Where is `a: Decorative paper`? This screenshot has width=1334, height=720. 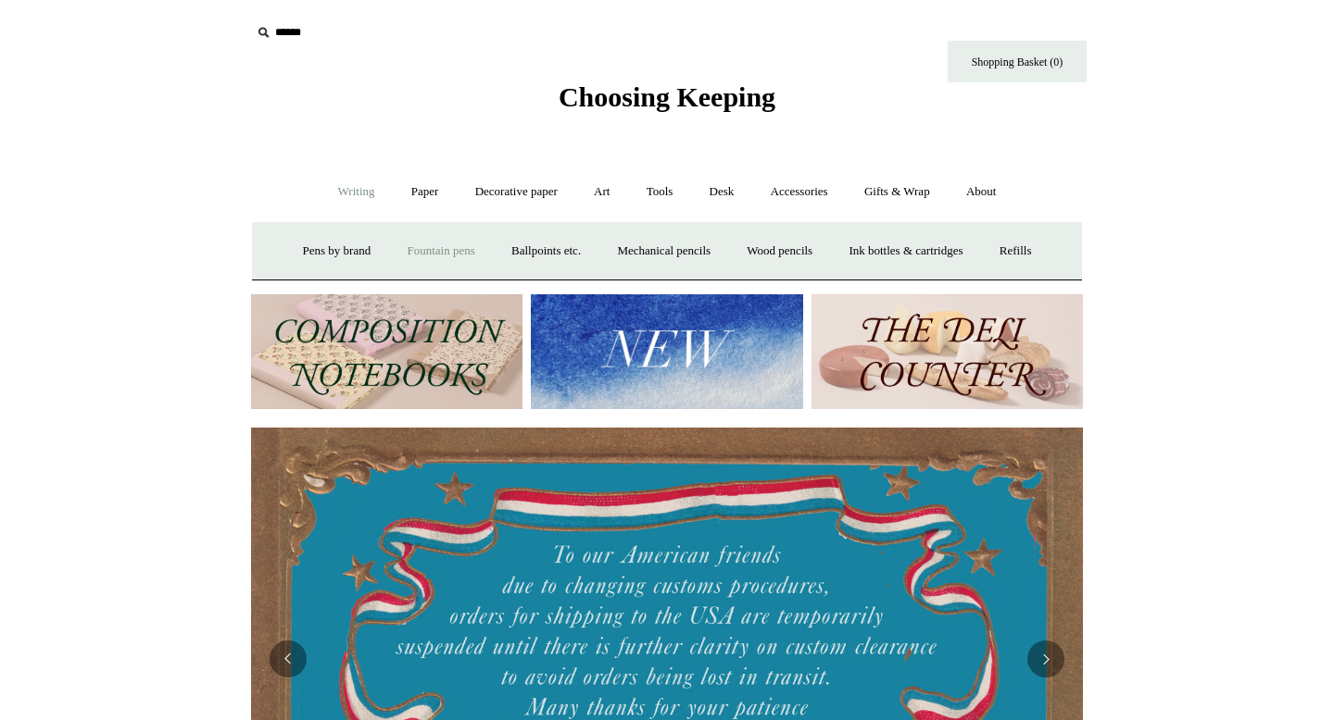
a: Decorative paper is located at coordinates (516, 192).